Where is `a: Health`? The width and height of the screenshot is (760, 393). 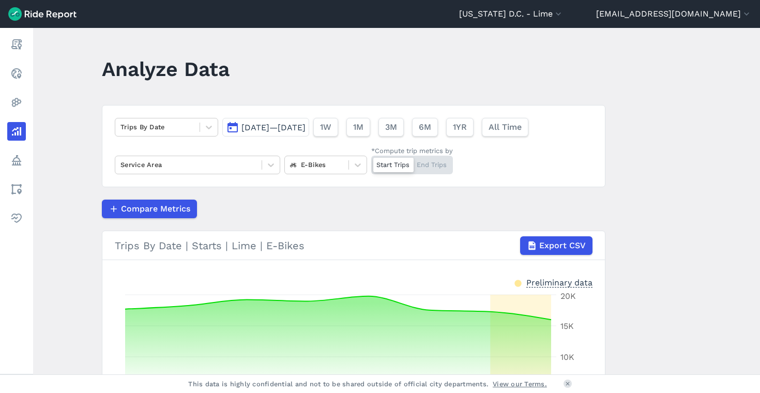
a: Health is located at coordinates (17, 218).